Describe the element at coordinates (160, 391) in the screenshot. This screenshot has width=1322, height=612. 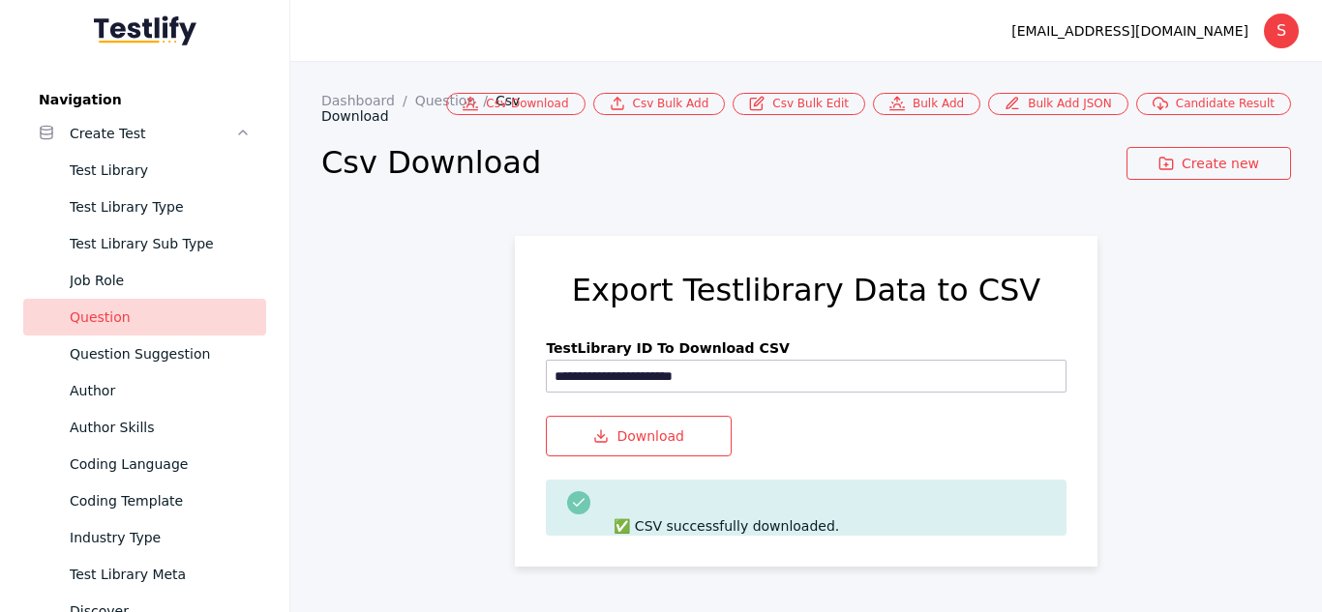
I see `div: Author` at that location.